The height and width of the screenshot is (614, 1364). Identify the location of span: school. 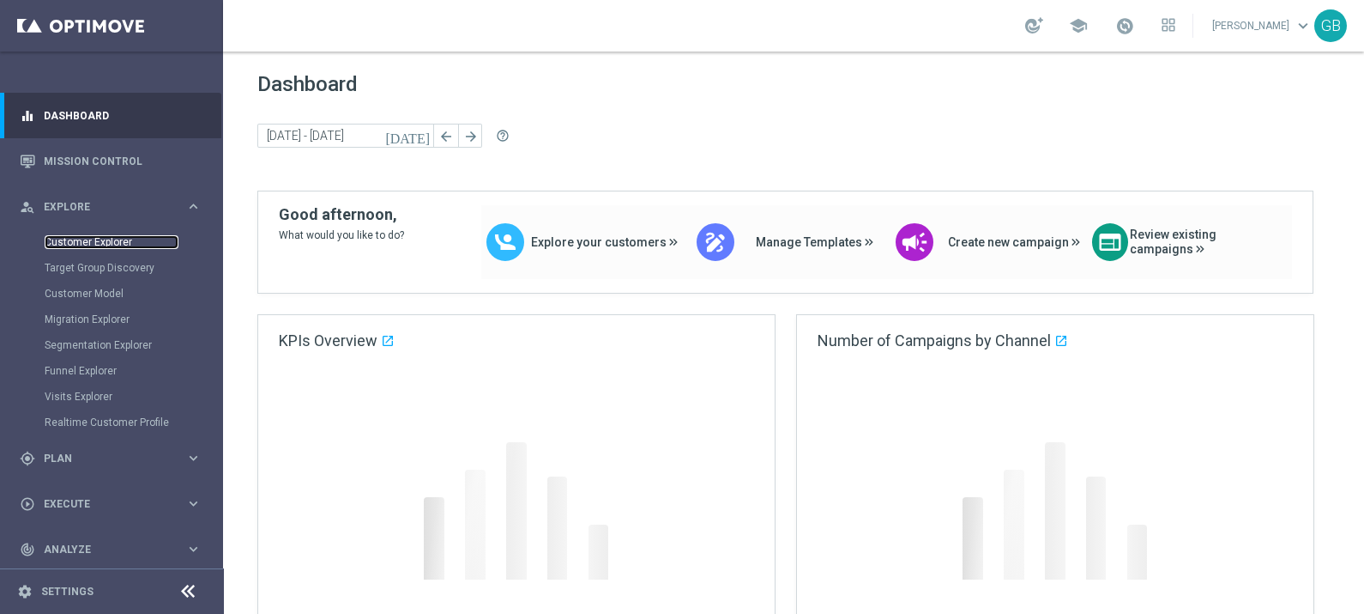
(1079, 26).